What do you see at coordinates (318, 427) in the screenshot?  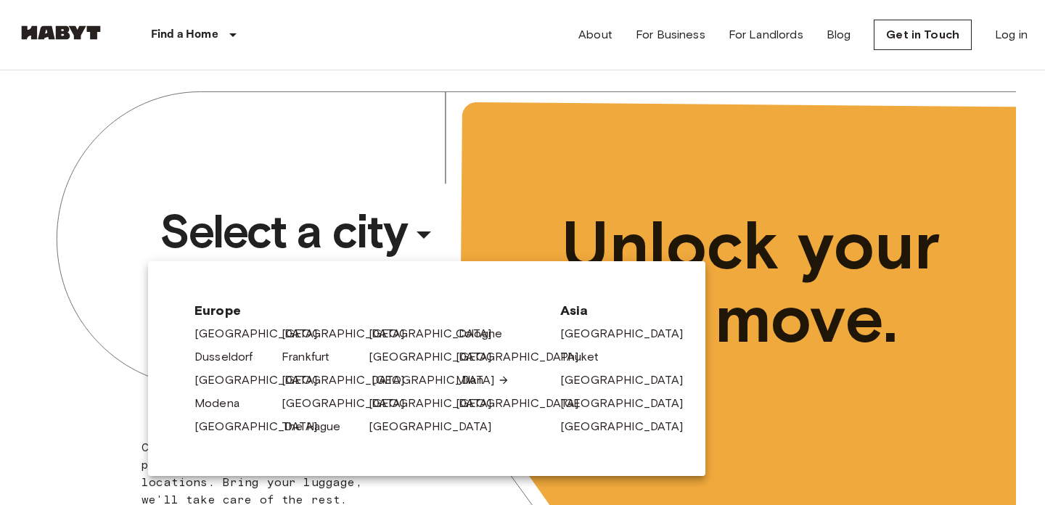 I see `a: The Hague` at bounding box center [318, 427].